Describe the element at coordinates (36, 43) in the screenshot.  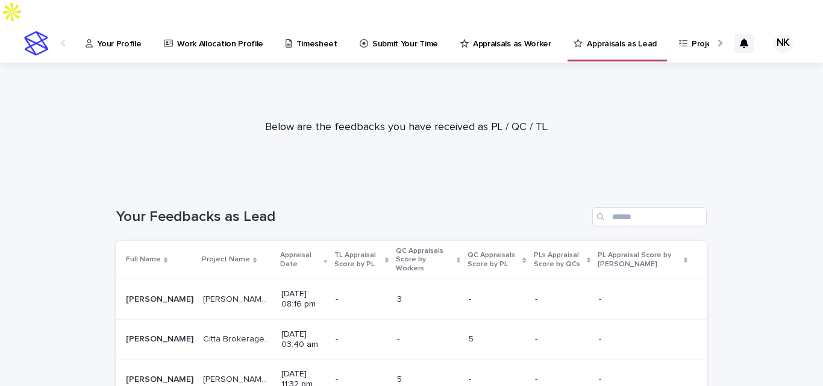
I see `img: stacker-logo-s-only.png` at that location.